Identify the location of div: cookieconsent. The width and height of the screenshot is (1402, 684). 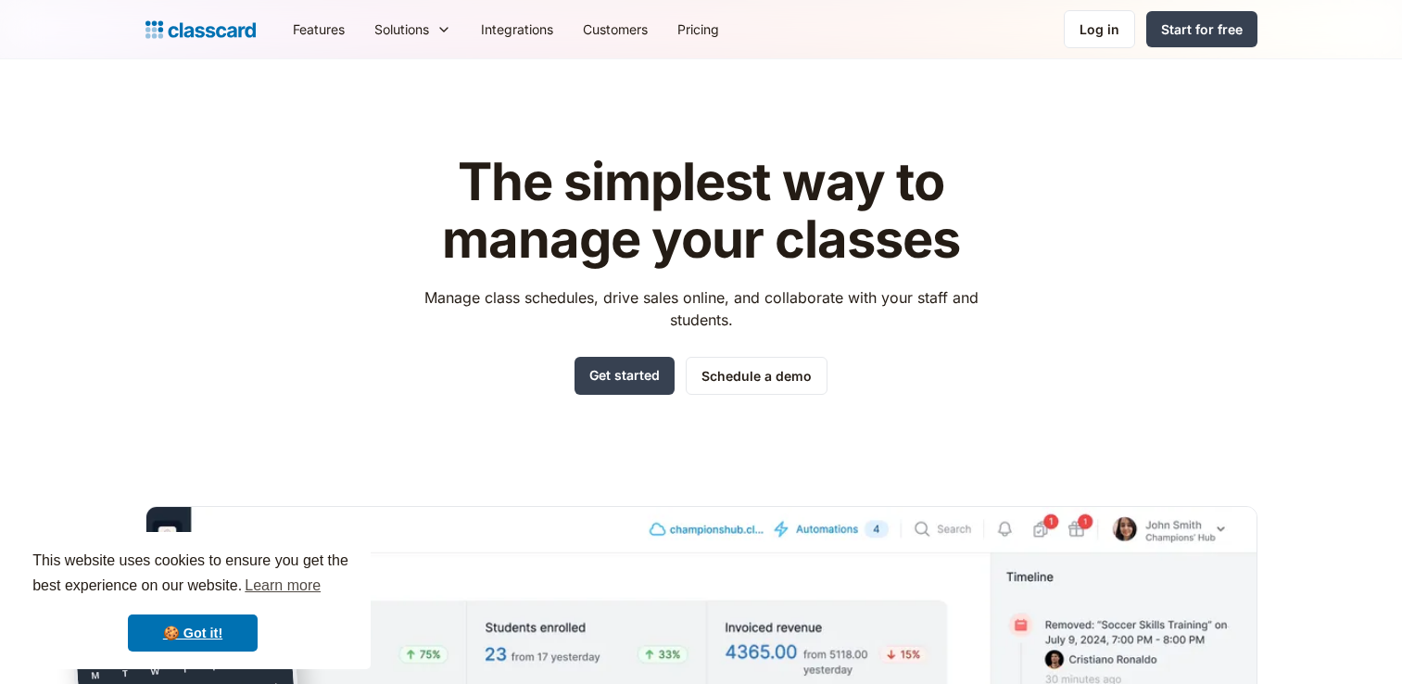
(193, 600).